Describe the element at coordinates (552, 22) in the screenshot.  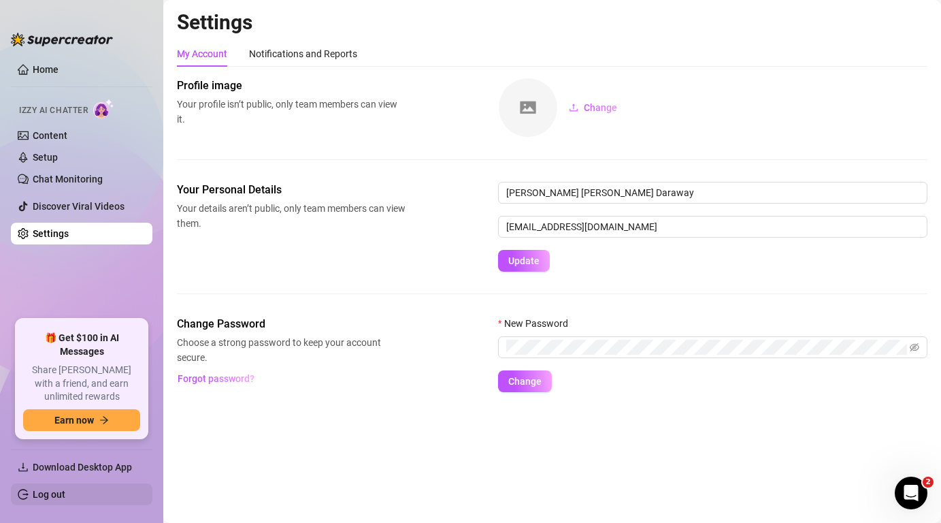
I see `h2: Settings` at that location.